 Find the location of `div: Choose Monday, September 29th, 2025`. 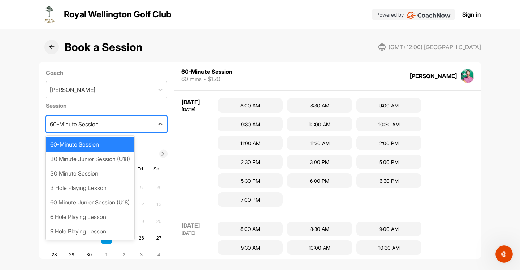

div: Choose Monday, September 29th, 2025 is located at coordinates (72, 254).